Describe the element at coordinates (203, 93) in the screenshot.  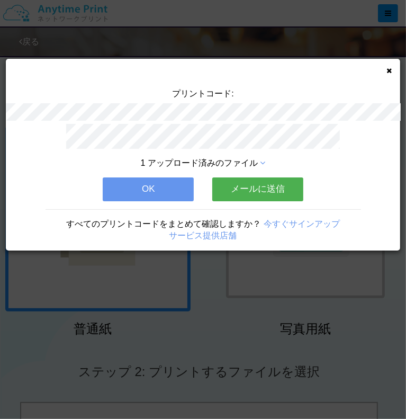
I see `span: プリントコード:` at that location.